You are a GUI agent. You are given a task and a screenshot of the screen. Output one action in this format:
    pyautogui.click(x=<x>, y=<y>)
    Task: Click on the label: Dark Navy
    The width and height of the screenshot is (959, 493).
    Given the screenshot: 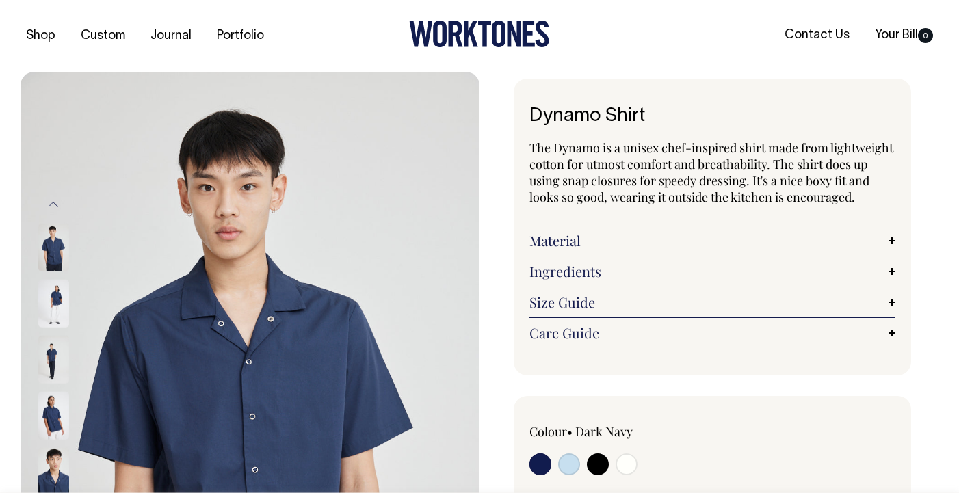 What is the action you would take?
    pyautogui.click(x=604, y=432)
    